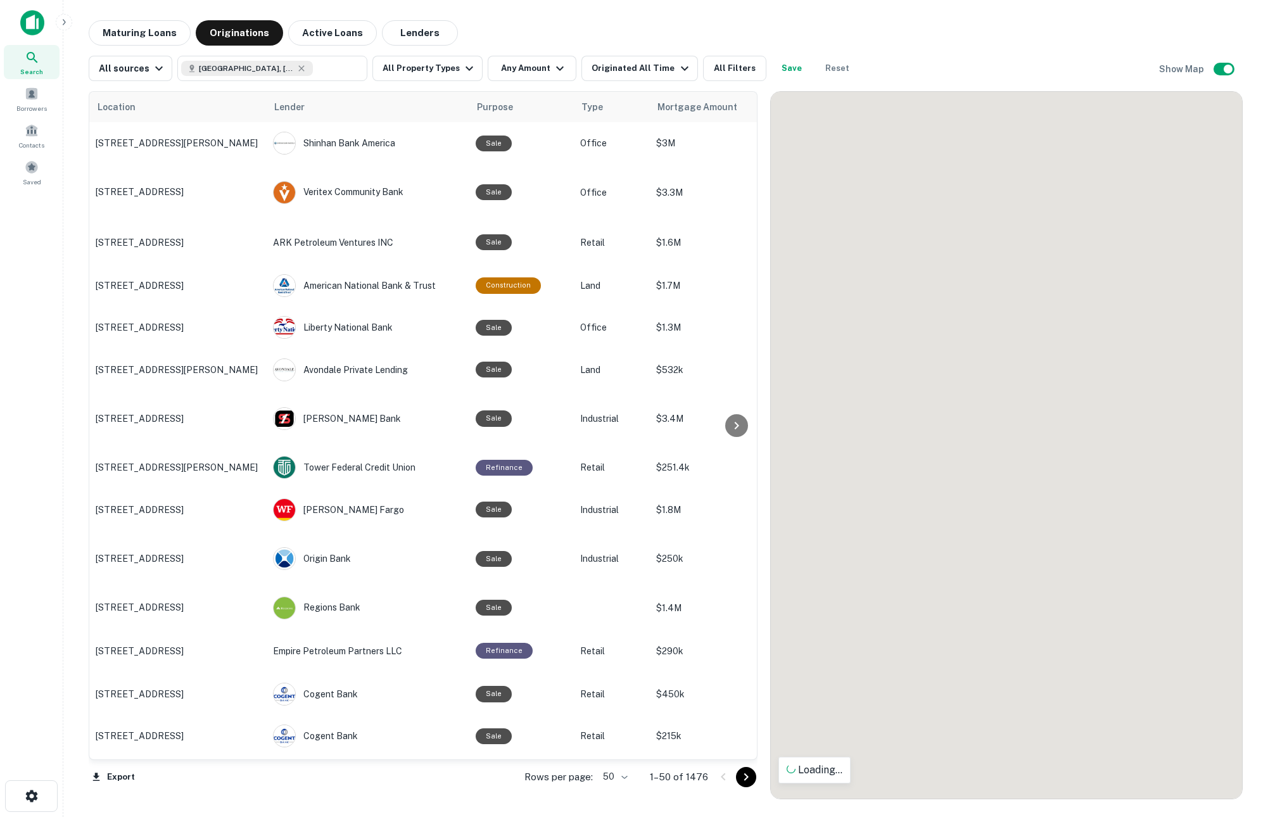 This screenshot has width=1268, height=817. I want to click on img: capitalize-icon.png, so click(32, 23).